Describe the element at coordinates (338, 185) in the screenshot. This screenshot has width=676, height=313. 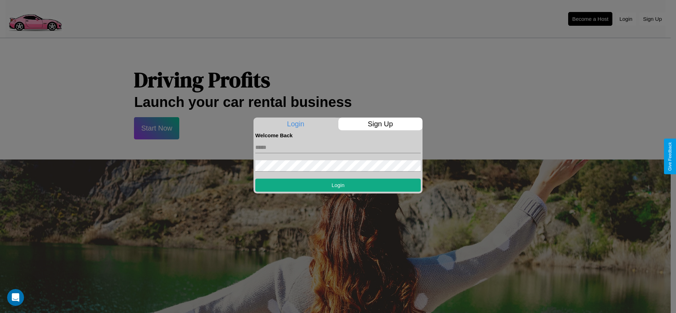
I see `button: Login` at that location.